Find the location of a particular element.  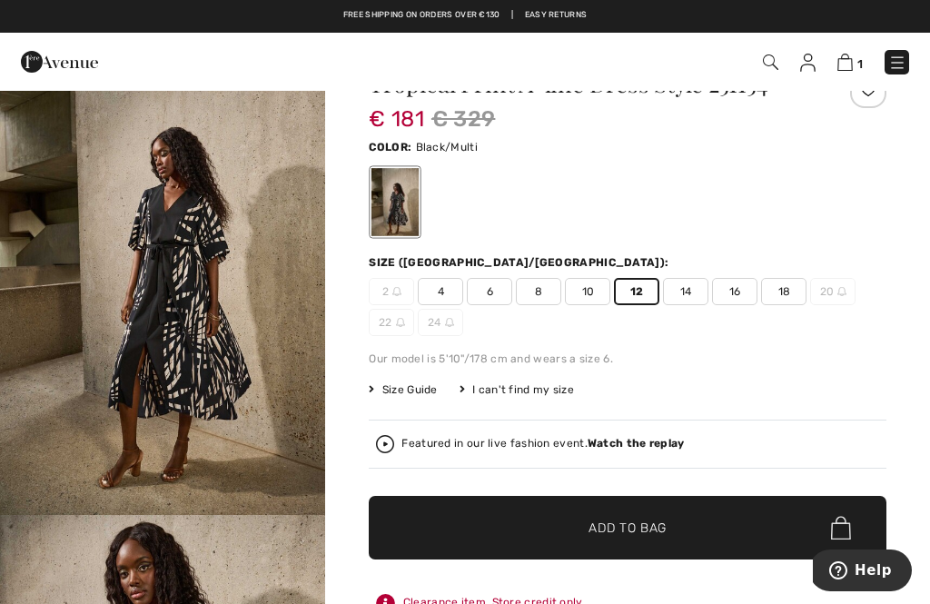

span: 1 is located at coordinates (860, 64).